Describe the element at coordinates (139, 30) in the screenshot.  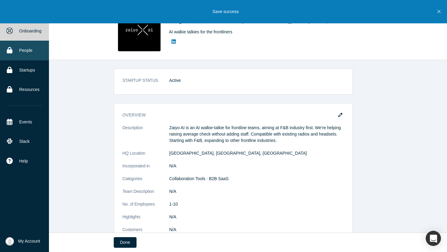
I see `img: Zaiyo AI's Logo` at that location.